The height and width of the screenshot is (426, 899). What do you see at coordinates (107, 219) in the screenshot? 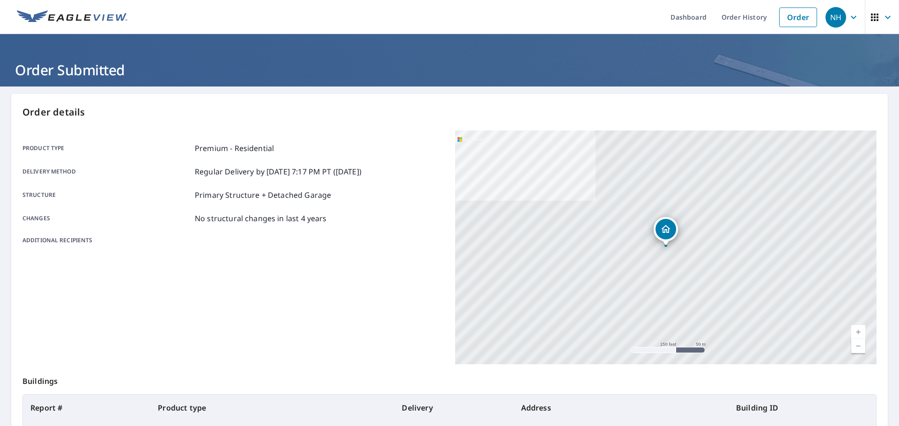
I see `p: Changes` at bounding box center [107, 219].